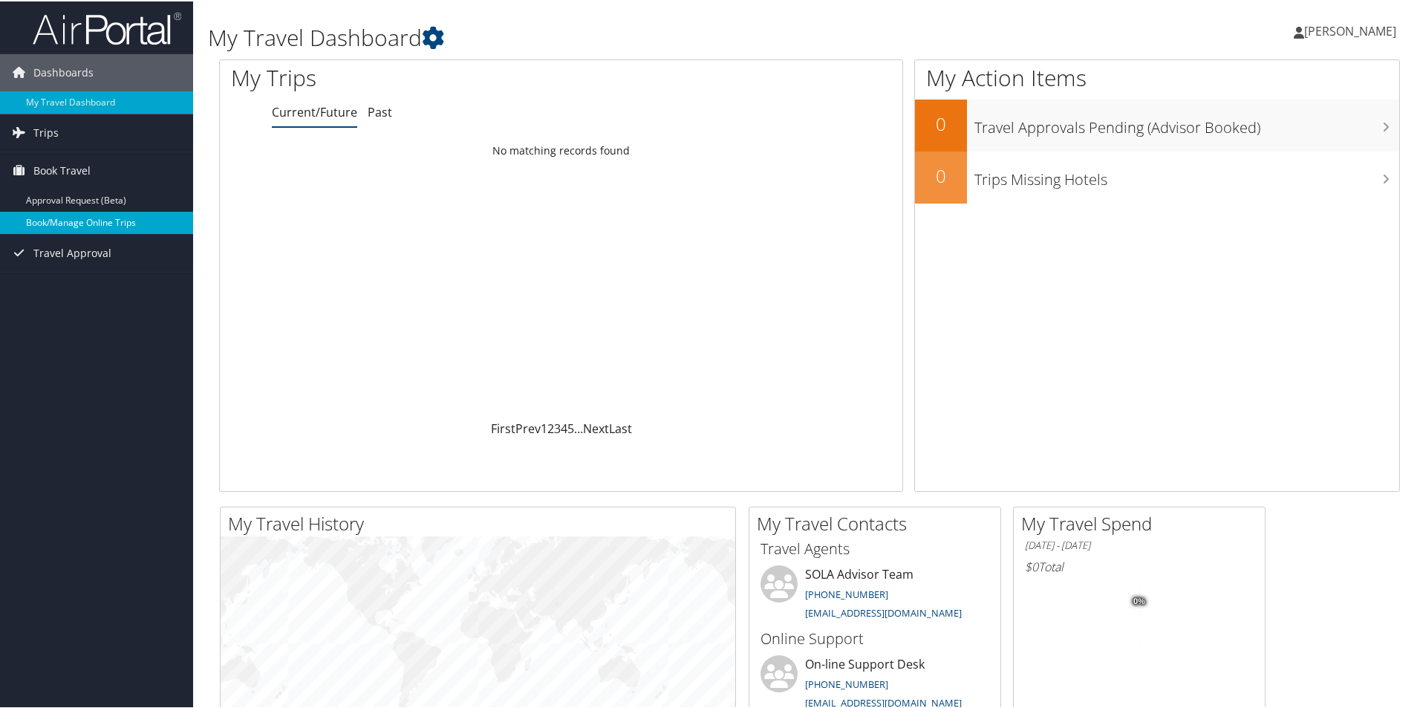 This screenshot has height=708, width=1420. What do you see at coordinates (1187, 123) in the screenshot?
I see `h3: Travel Approvals Pending (Advisor Booked)` at bounding box center [1187, 123].